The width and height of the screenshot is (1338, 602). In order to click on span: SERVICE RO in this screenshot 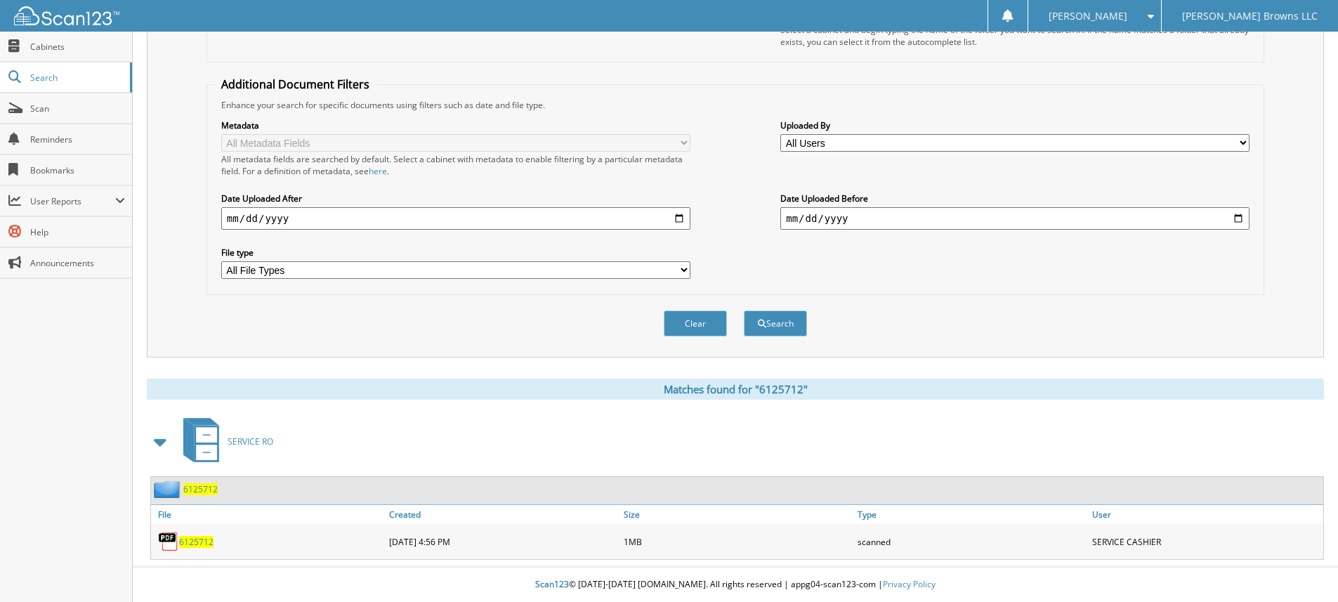, I will do `click(250, 441)`.